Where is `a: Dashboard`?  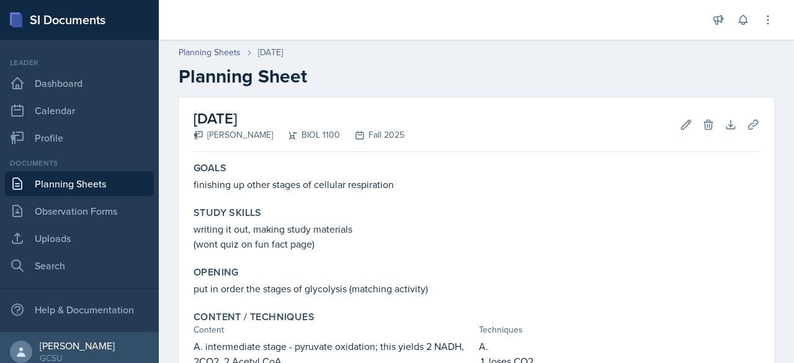
a: Dashboard is located at coordinates (79, 83).